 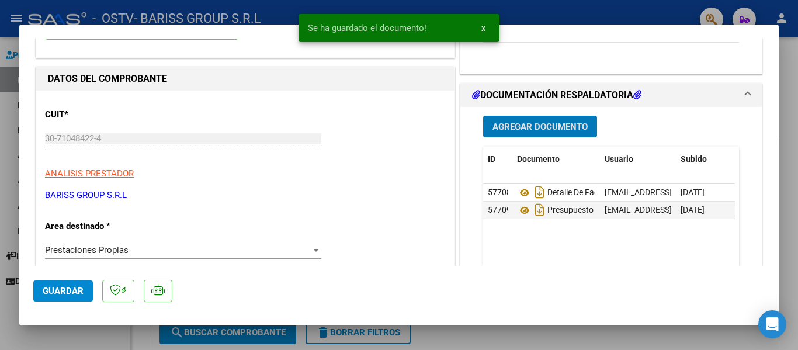 I want to click on span: Subido, so click(x=693, y=159).